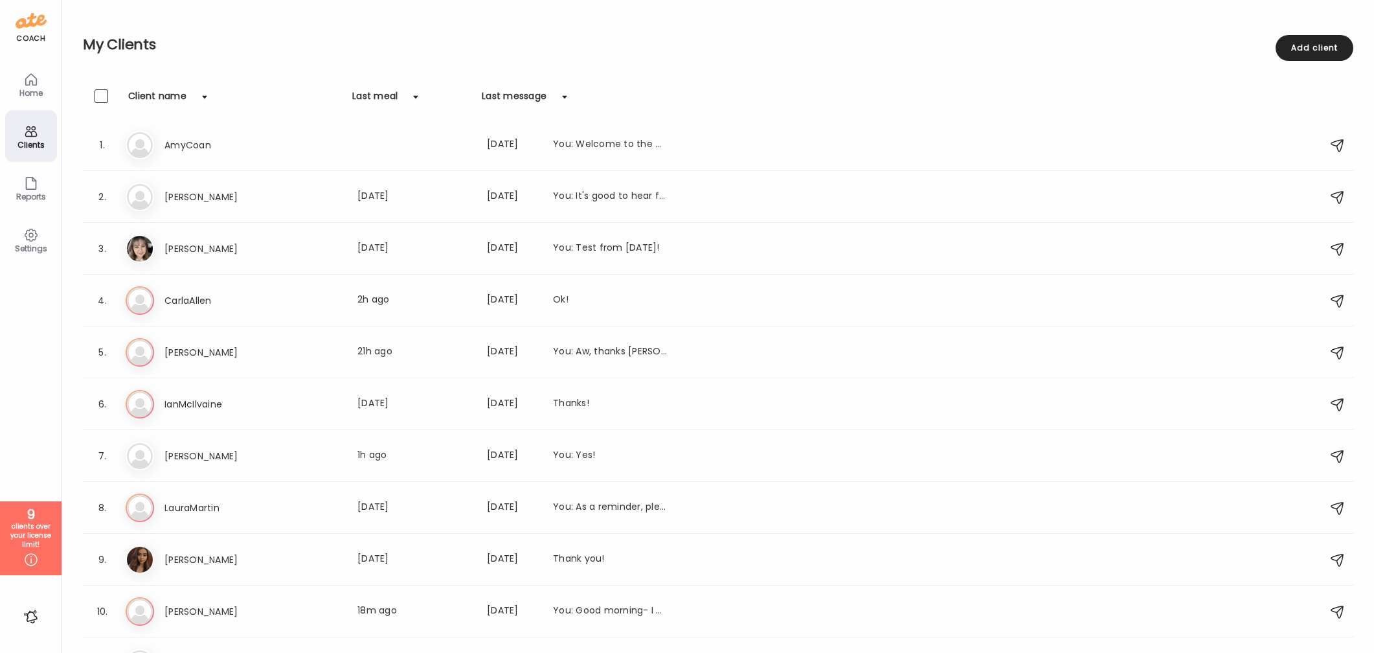 Image resolution: width=1374 pixels, height=653 pixels. I want to click on div: Client name, so click(157, 100).